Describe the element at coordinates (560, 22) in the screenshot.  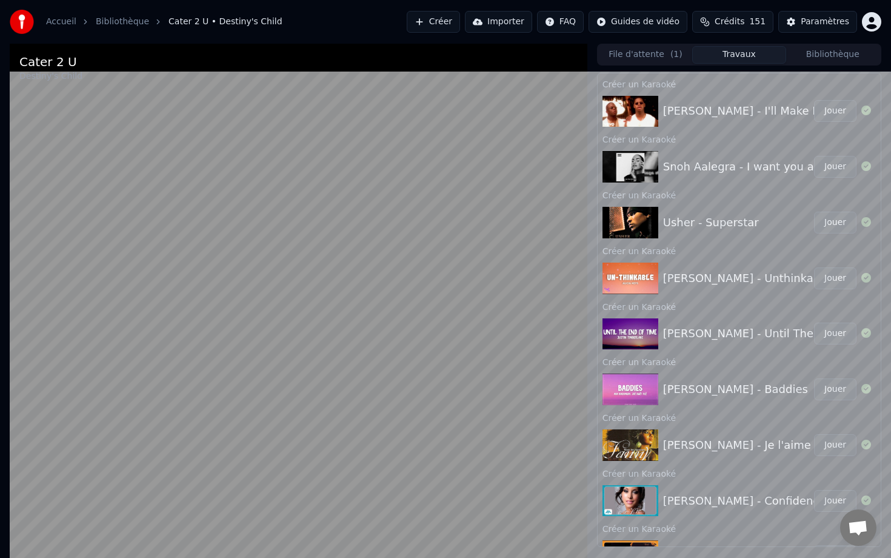
I see `button: FAQ` at that location.